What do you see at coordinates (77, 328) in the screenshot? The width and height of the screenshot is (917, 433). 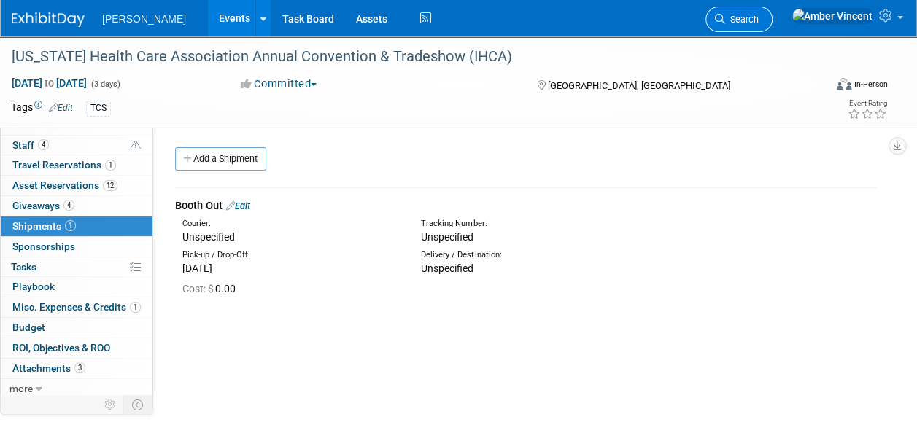 I see `a: Budget` at bounding box center [77, 328].